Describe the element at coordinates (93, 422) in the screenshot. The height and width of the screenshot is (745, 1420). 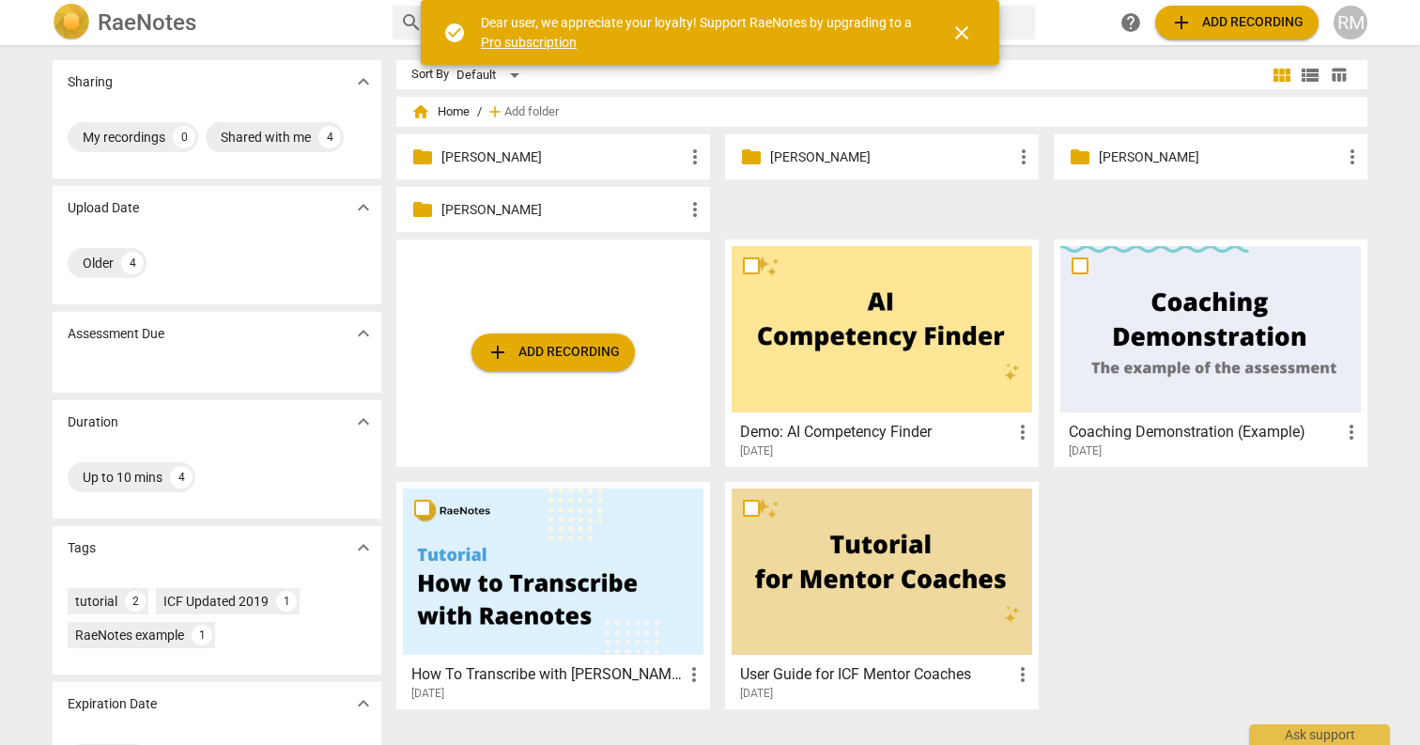
I see `p: Duration` at that location.